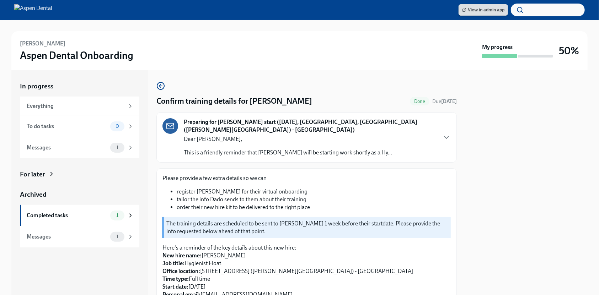 The image size is (599, 295). What do you see at coordinates (117, 126) in the screenshot?
I see `span: 0` at bounding box center [117, 126].